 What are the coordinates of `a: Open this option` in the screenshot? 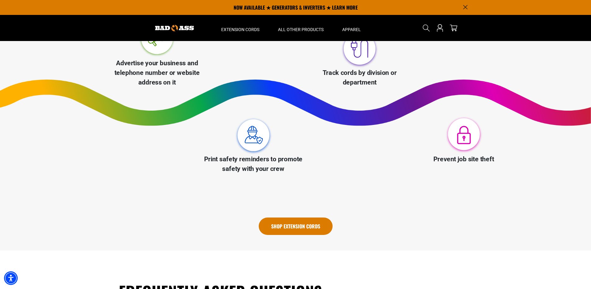 It's located at (440, 28).